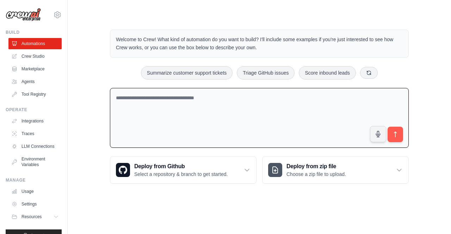 This screenshot has height=234, width=451. Describe the element at coordinates (316, 174) in the screenshot. I see `p: Choose a zip file to upload.` at that location.